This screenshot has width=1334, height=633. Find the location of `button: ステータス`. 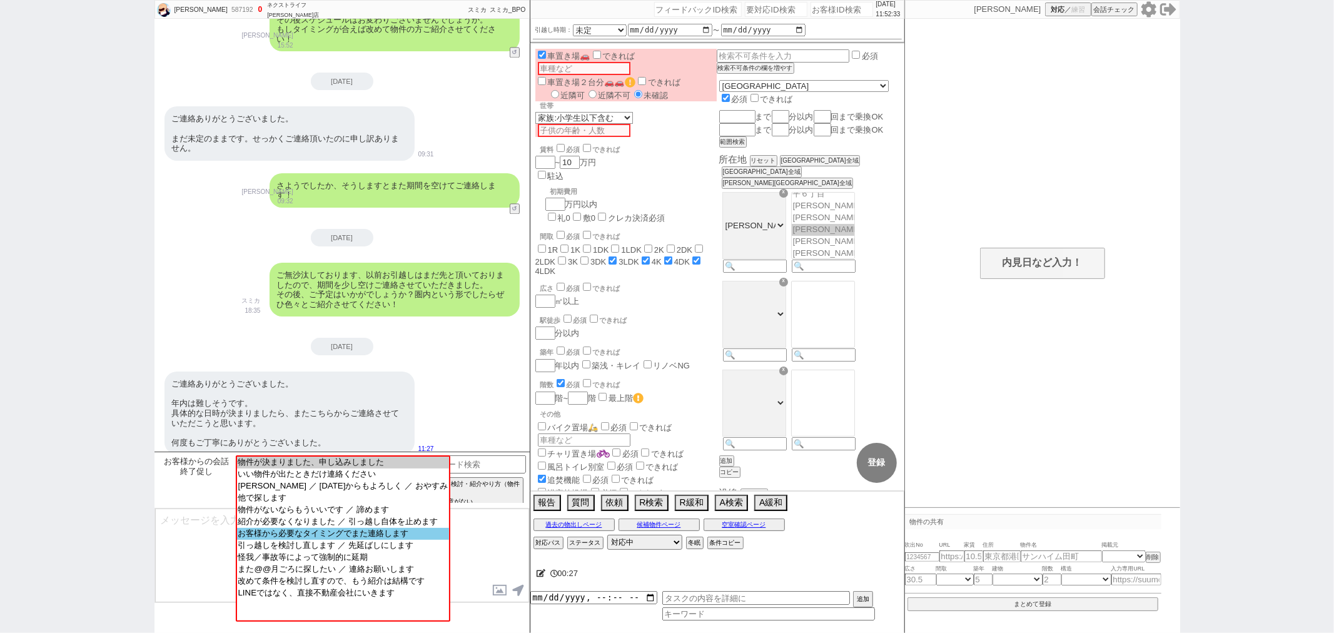

button: ステータス is located at coordinates (585, 543).